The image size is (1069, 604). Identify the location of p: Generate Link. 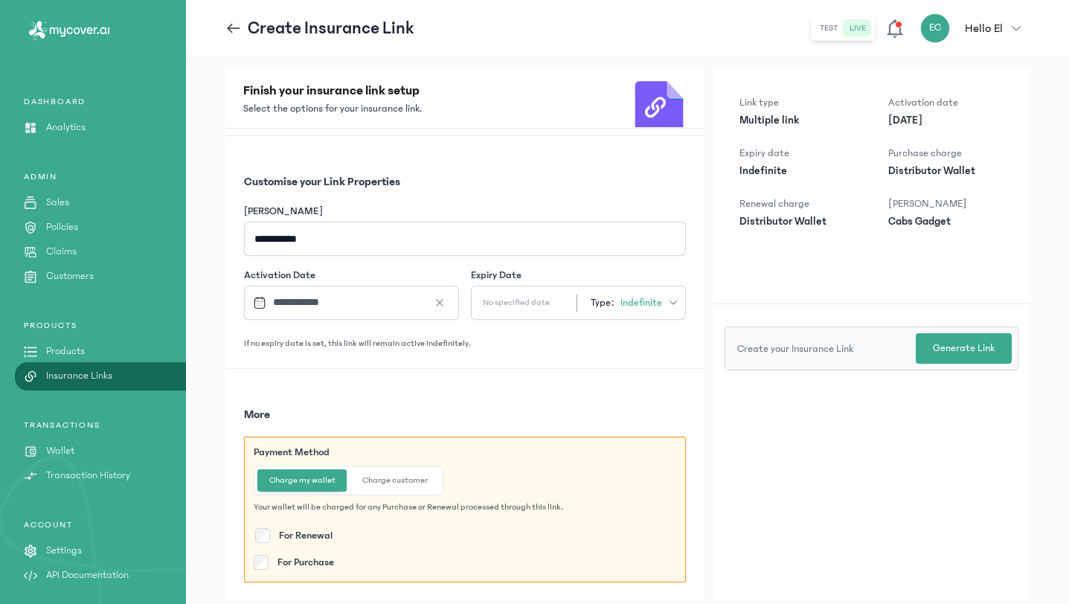
(963, 348).